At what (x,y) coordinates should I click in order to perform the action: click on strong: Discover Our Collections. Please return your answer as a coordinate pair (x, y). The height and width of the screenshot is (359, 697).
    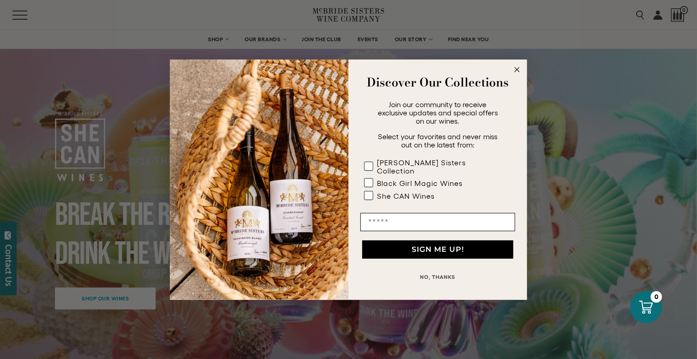
    Looking at the image, I should click on (438, 82).